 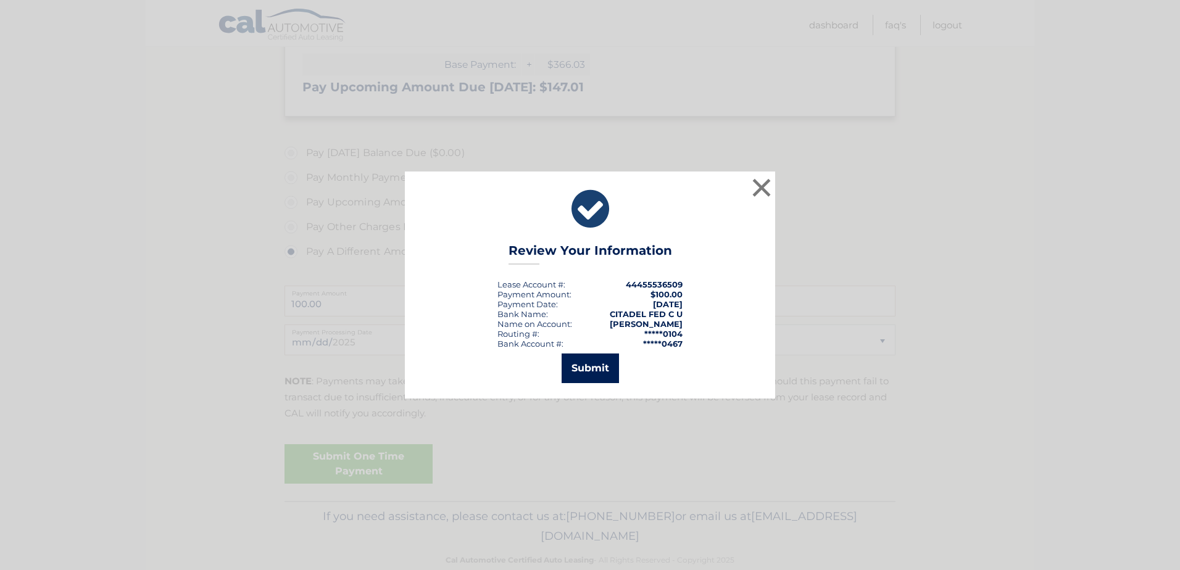 I want to click on strong: 44455536509, so click(x=654, y=285).